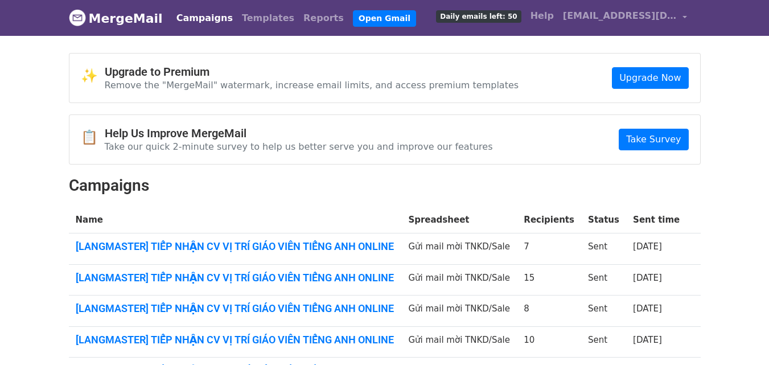 This screenshot has width=769, height=365. What do you see at coordinates (384, 18) in the screenshot?
I see `a: Open Gmail` at bounding box center [384, 18].